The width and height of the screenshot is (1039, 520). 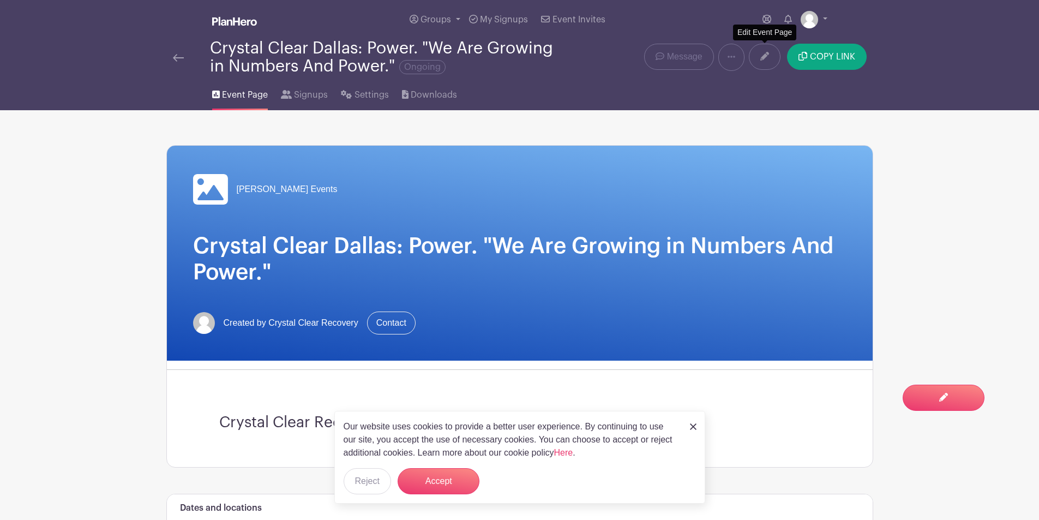 I want to click on a: Downloads, so click(x=429, y=93).